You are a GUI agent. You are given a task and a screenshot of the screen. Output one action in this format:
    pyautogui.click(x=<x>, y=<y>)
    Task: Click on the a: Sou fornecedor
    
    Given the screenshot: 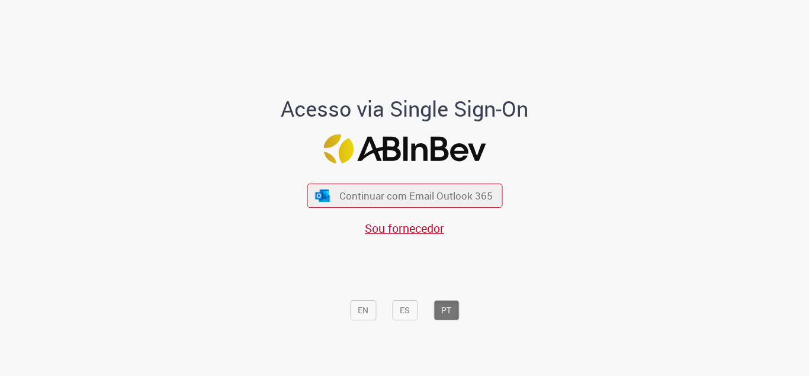 What is the action you would take?
    pyautogui.click(x=405, y=229)
    